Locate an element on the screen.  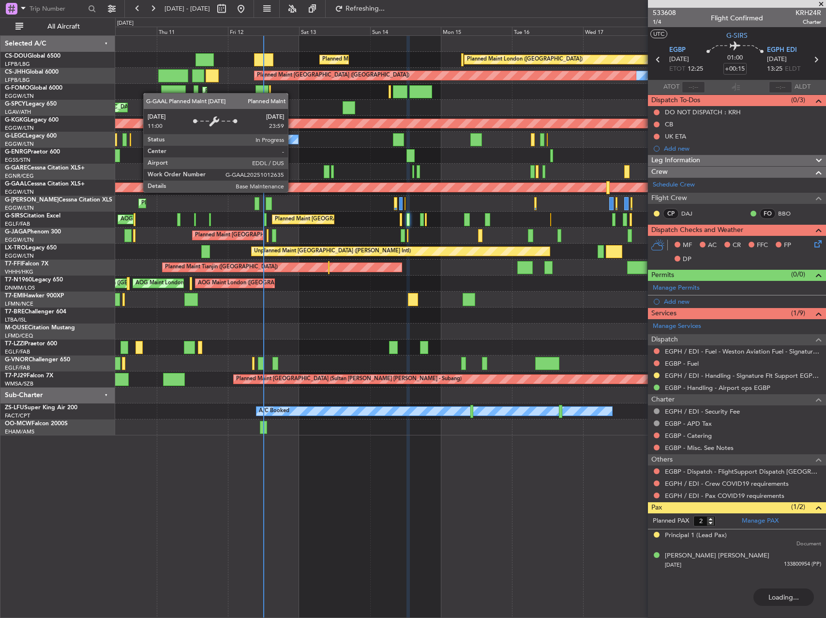
a: OO-MCWFalcon 2000S is located at coordinates (36, 424).